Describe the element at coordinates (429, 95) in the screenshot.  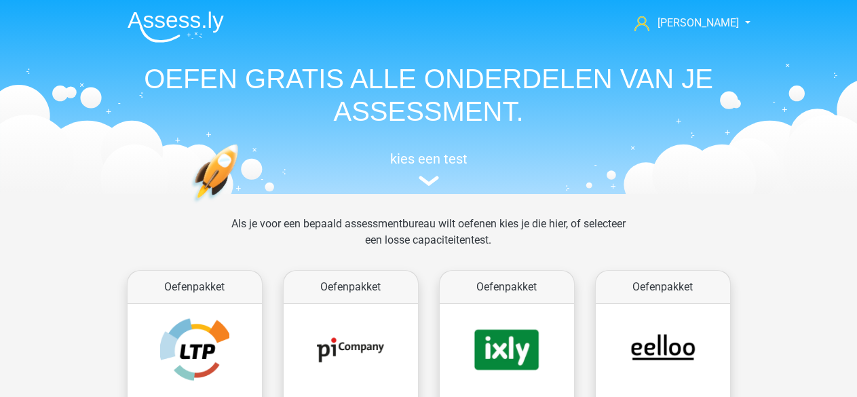
I see `h1: OEFEN GRATIS ALLE ONDERDELEN VAN JE ASSESSMENT.` at that location.